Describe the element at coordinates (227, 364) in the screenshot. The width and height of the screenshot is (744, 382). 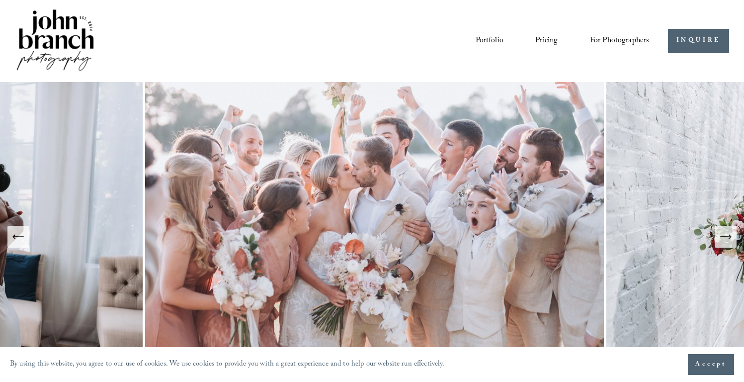
I see `p: By using this website, you agree to our use of cookies. We use cookies to provide you with a grea...` at that location.